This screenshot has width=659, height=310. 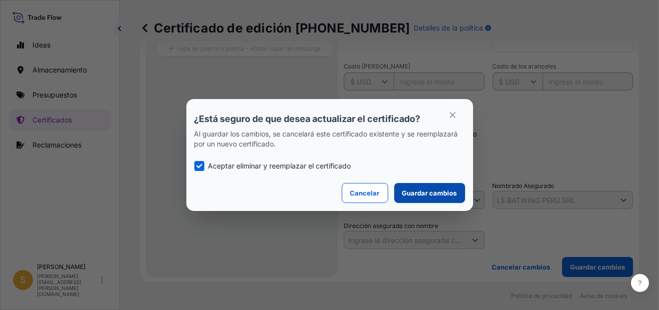 I want to click on p: Al guardar los cambios, se cancelará este certificado existente y se reemplazará por un nuevo cer..., so click(x=330, y=139).